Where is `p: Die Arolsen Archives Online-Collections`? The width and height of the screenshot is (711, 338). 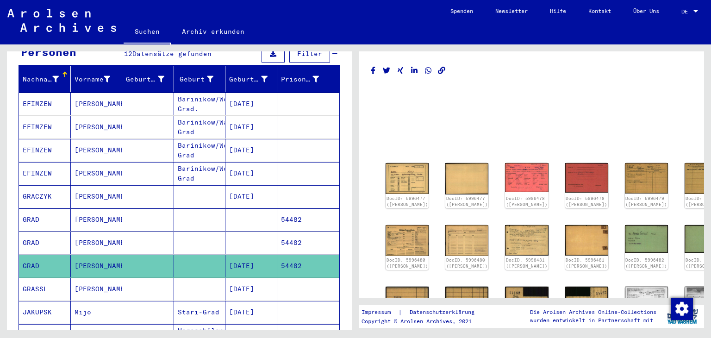
p: Die Arolsen Archives Online-Collections is located at coordinates (593, 312).